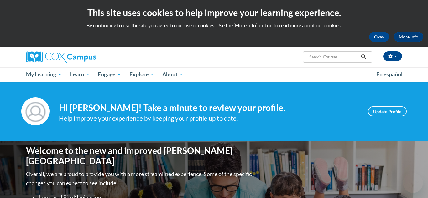 This screenshot has width=428, height=198. What do you see at coordinates (173, 75) in the screenshot?
I see `a: About` at bounding box center [173, 75].